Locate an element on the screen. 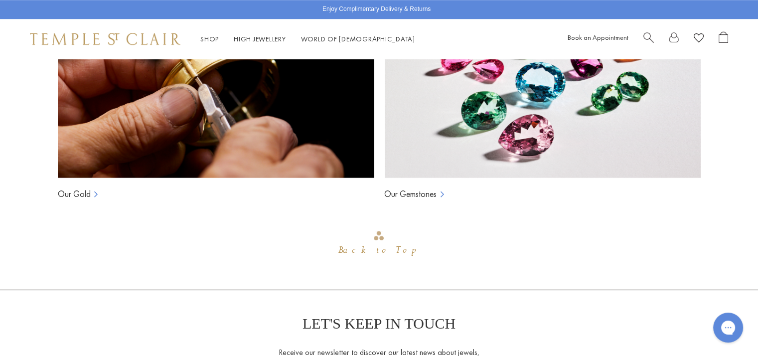 The height and width of the screenshot is (356, 758). a: Book an Appointment is located at coordinates (598, 37).